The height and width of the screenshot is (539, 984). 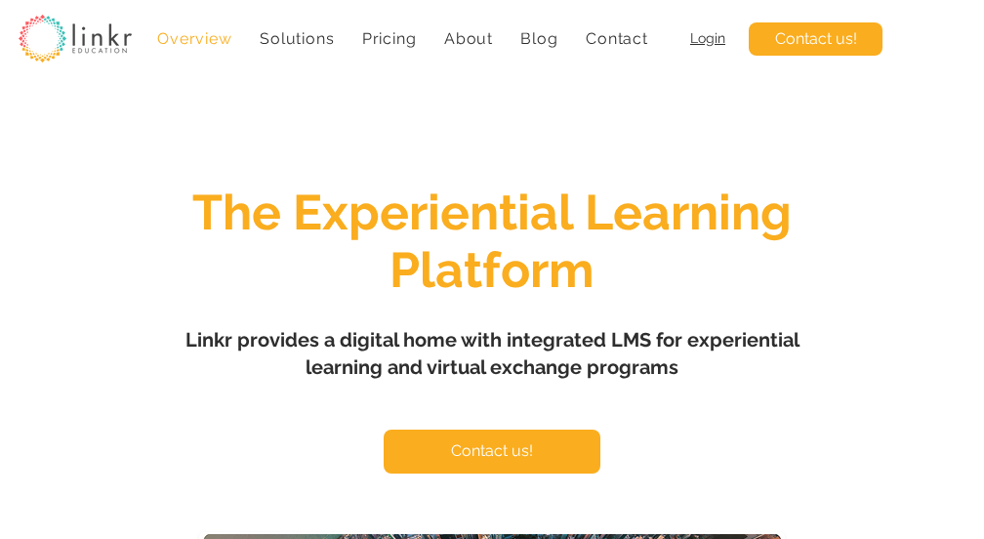 I want to click on span: Login, so click(x=708, y=38).